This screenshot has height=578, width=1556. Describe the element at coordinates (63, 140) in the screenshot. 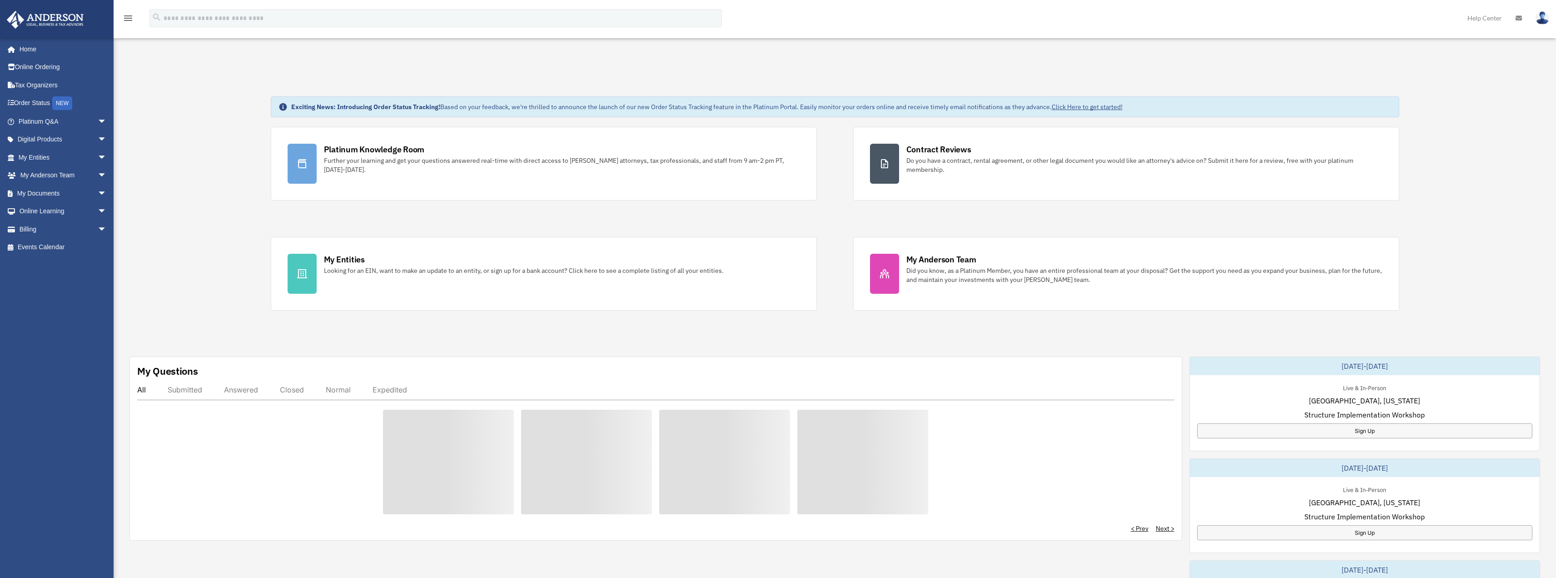

I see `a: Digital Productsarrow_drop_down` at that location.